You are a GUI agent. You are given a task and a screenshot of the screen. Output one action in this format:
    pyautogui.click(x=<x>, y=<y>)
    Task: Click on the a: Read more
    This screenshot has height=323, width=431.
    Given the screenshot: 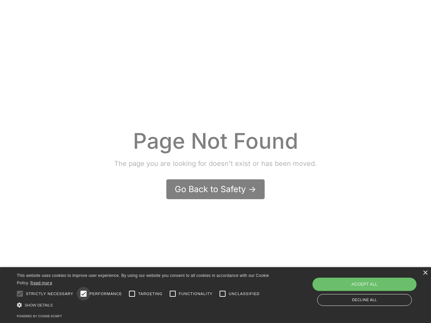 What is the action you would take?
    pyautogui.click(x=41, y=283)
    